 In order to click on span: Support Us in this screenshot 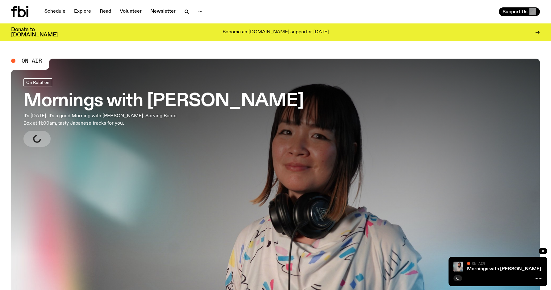, I will do `click(515, 12)`.